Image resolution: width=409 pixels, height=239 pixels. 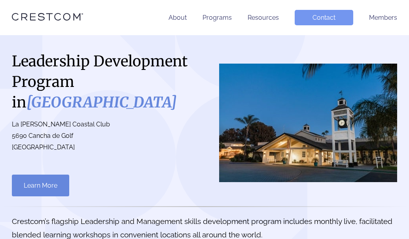 I want to click on a: Programs, so click(x=217, y=17).